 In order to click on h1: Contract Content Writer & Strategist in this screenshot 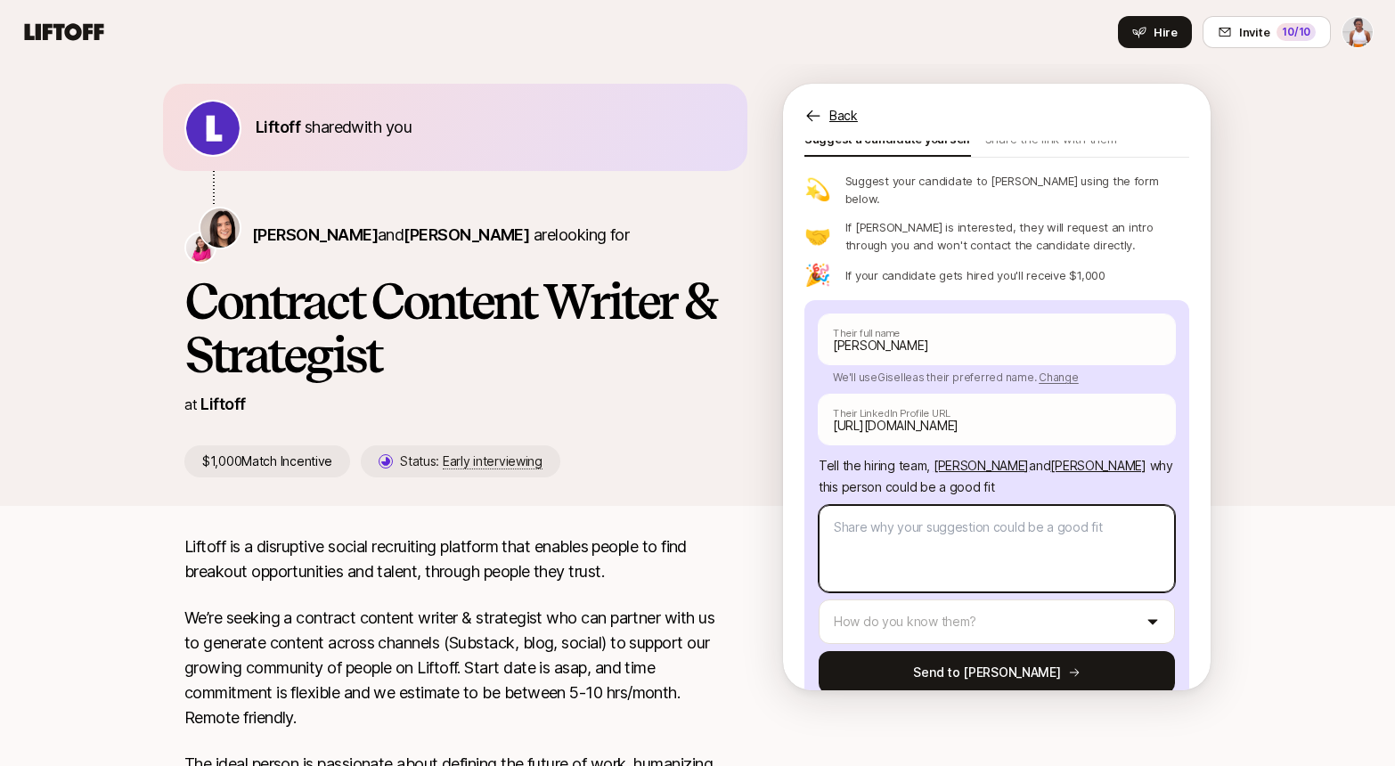, I will do `click(455, 328)`.